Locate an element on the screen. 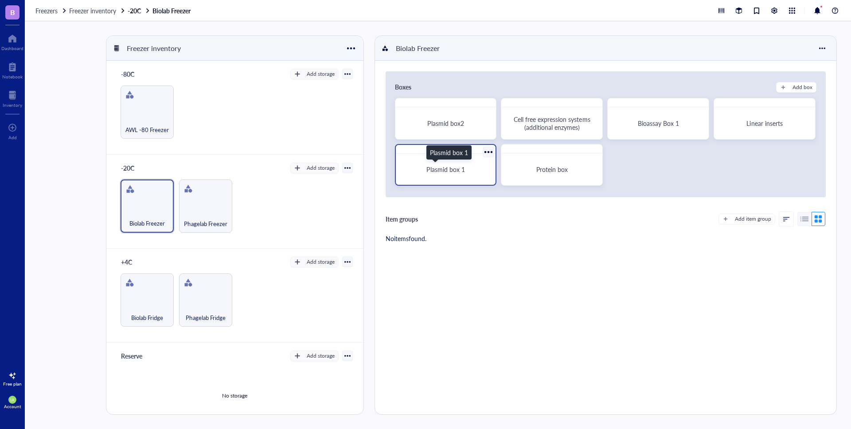  span: AWL -80 Freezer is located at coordinates (147, 130).